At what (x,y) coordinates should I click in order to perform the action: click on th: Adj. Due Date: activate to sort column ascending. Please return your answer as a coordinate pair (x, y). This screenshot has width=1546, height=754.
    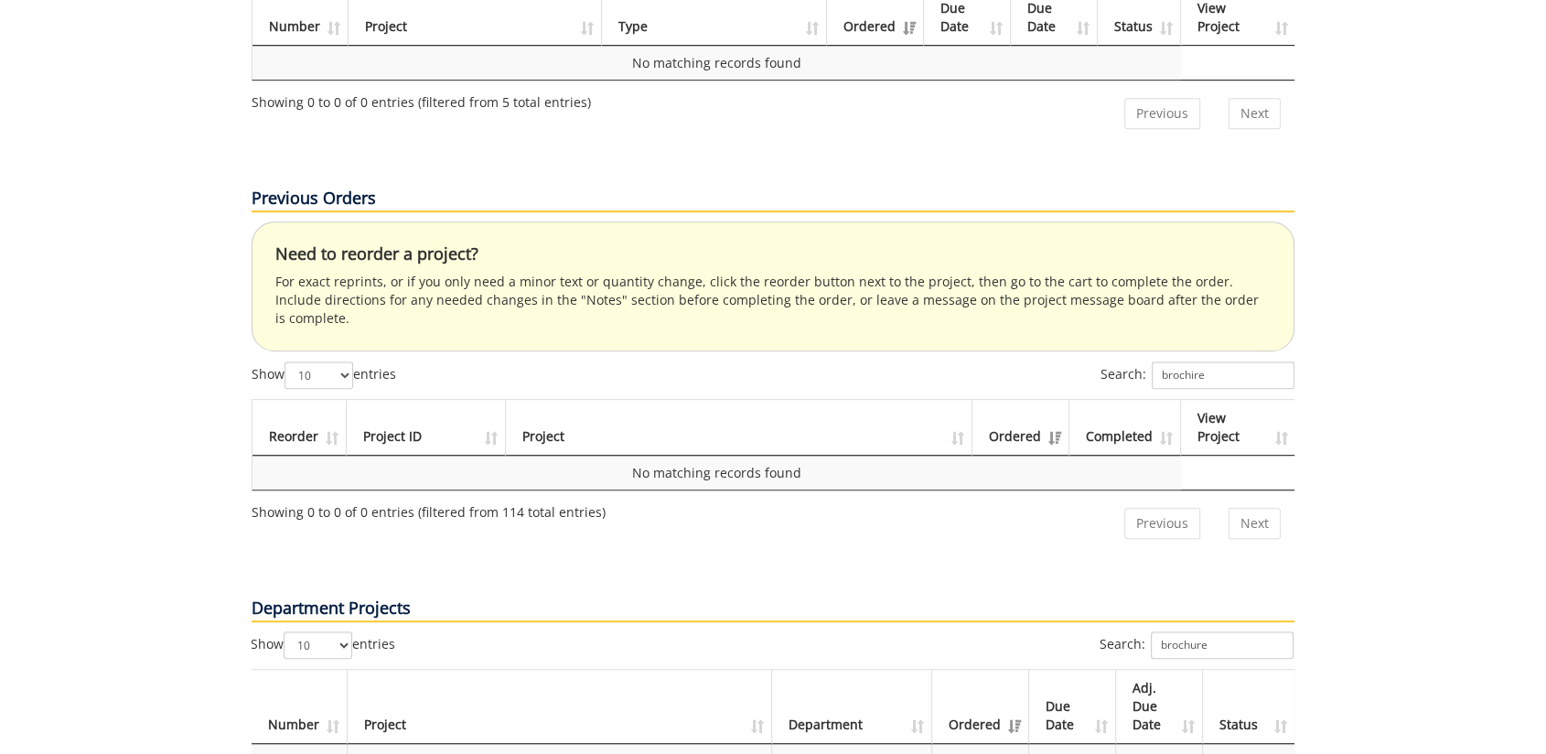
    Looking at the image, I should click on (1159, 706).